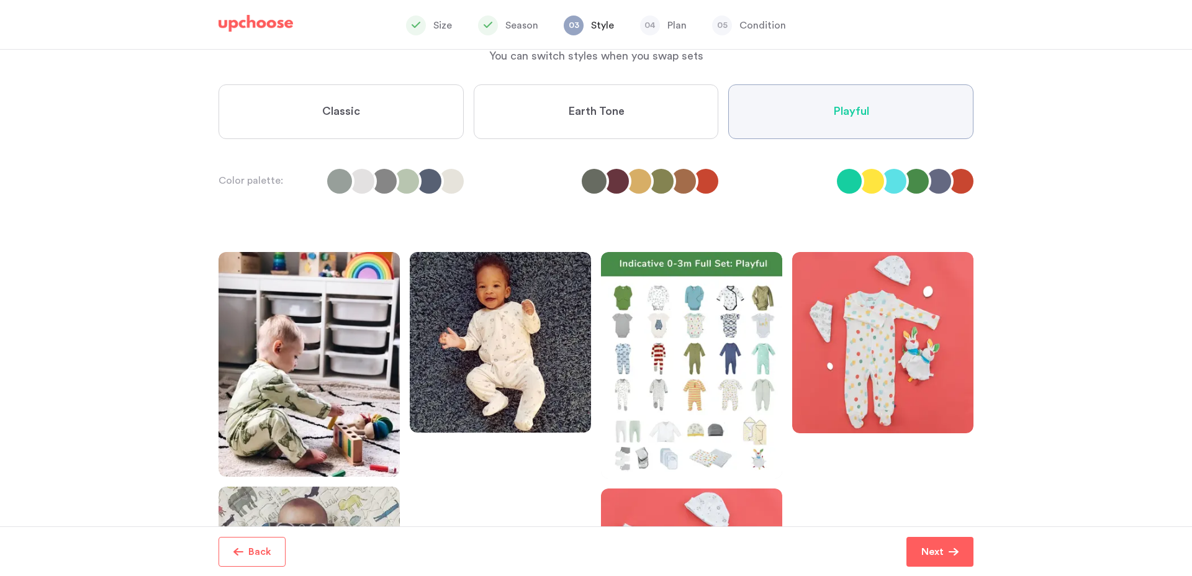  What do you see at coordinates (602, 25) in the screenshot?
I see `p: Style` at bounding box center [602, 25].